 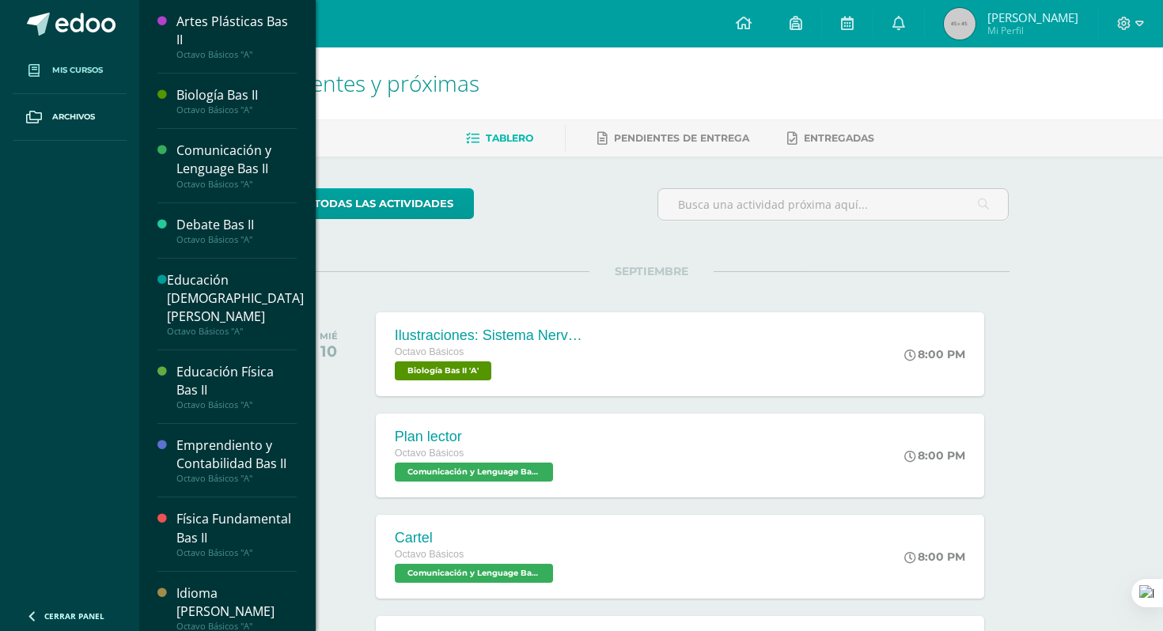 I want to click on a: Debate Bas IIOctavo Básicos "A", so click(x=237, y=230).